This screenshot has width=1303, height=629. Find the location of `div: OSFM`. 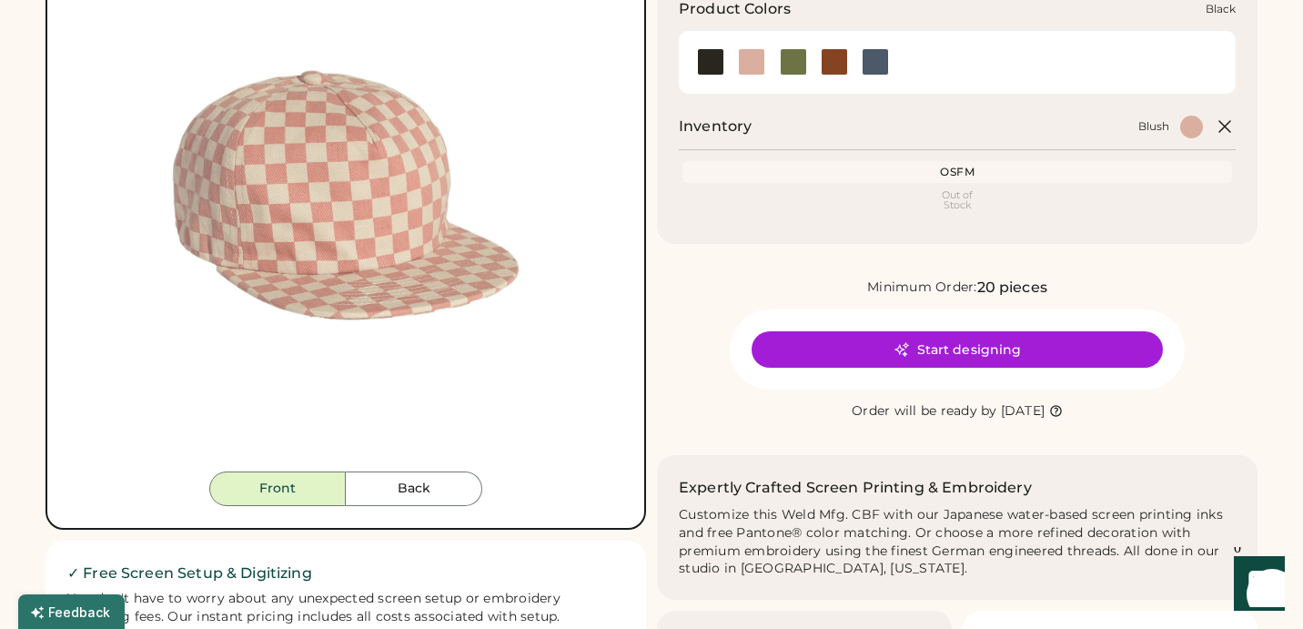

div: OSFM is located at coordinates (957, 172).